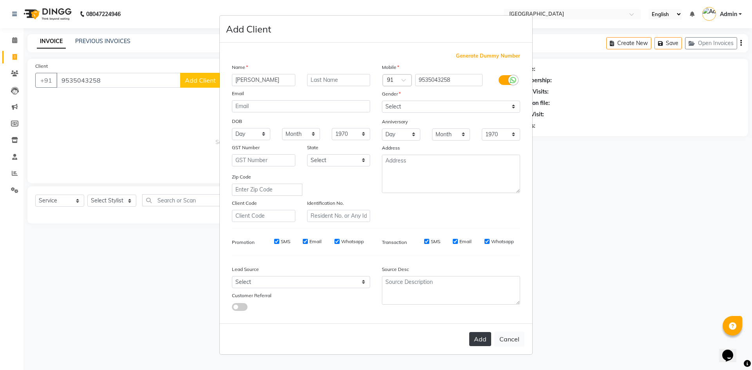  What do you see at coordinates (395, 269) in the screenshot?
I see `label: Source Desc` at bounding box center [395, 269].